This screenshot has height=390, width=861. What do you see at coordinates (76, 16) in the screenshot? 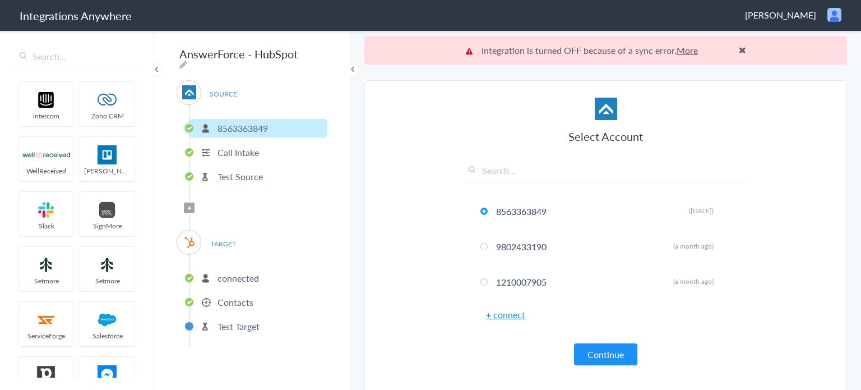
I see `h1: Integrations Anywhere` at bounding box center [76, 16].